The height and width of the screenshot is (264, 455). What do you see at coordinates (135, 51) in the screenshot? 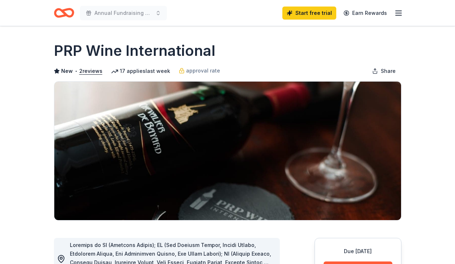
I see `h1: PRP Wine International` at bounding box center [135, 51].